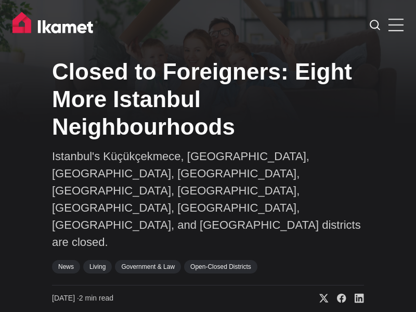  I want to click on a: Government & Law, so click(148, 267).